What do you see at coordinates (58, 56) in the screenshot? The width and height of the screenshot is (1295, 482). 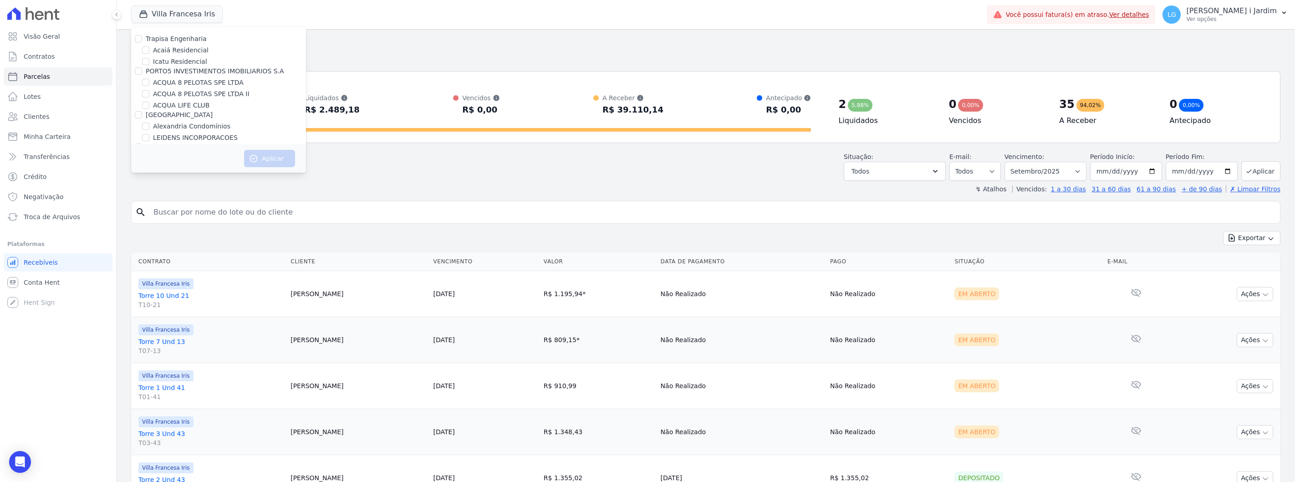 I see `a: Contratos` at bounding box center [58, 56].